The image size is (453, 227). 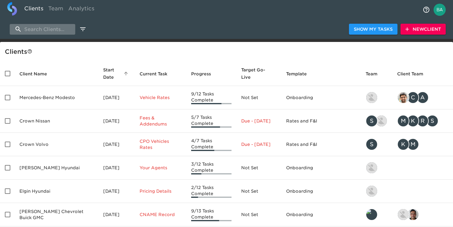 What do you see at coordinates (211, 214) in the screenshot?
I see `td: 9/13 Tasks Complete` at bounding box center [211, 214].